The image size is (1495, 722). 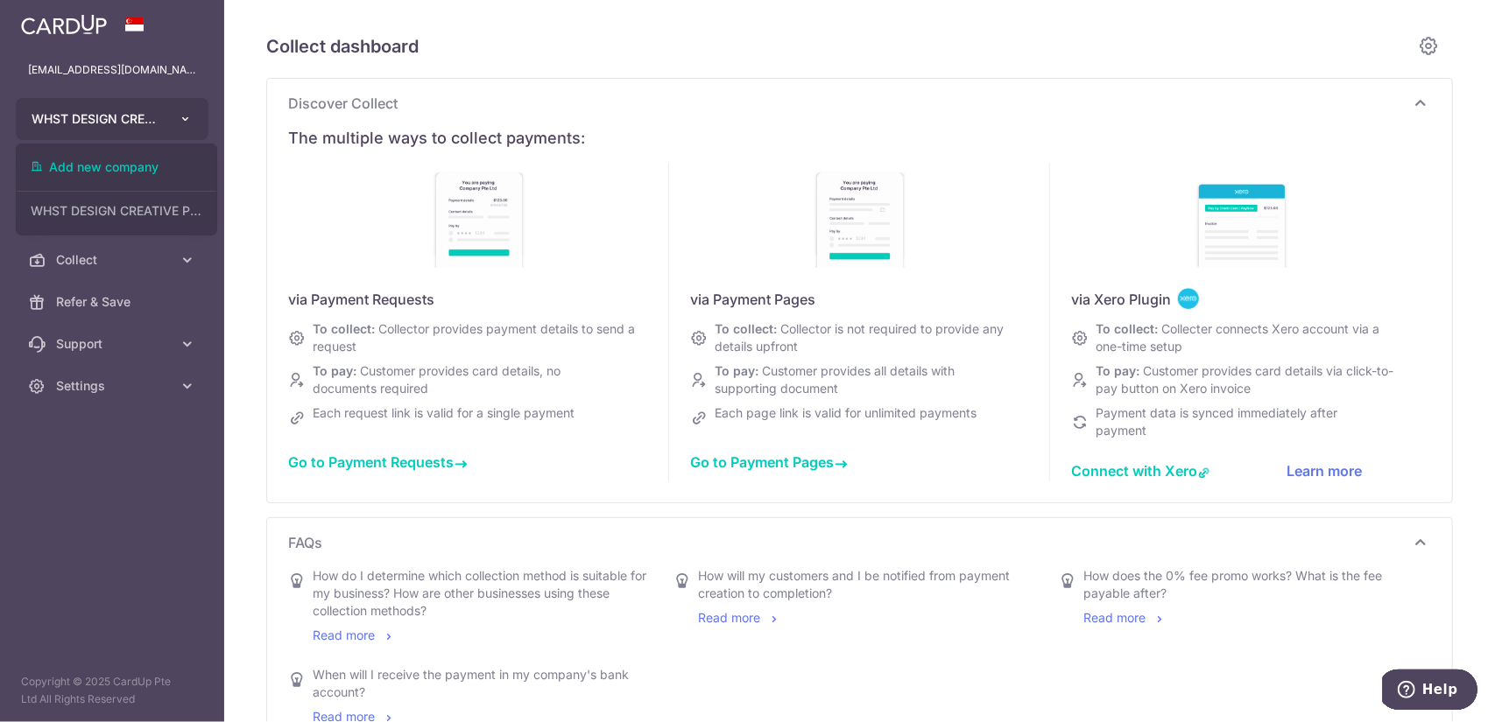 I want to click on a: Go to Payment Pages, so click(x=769, y=462).